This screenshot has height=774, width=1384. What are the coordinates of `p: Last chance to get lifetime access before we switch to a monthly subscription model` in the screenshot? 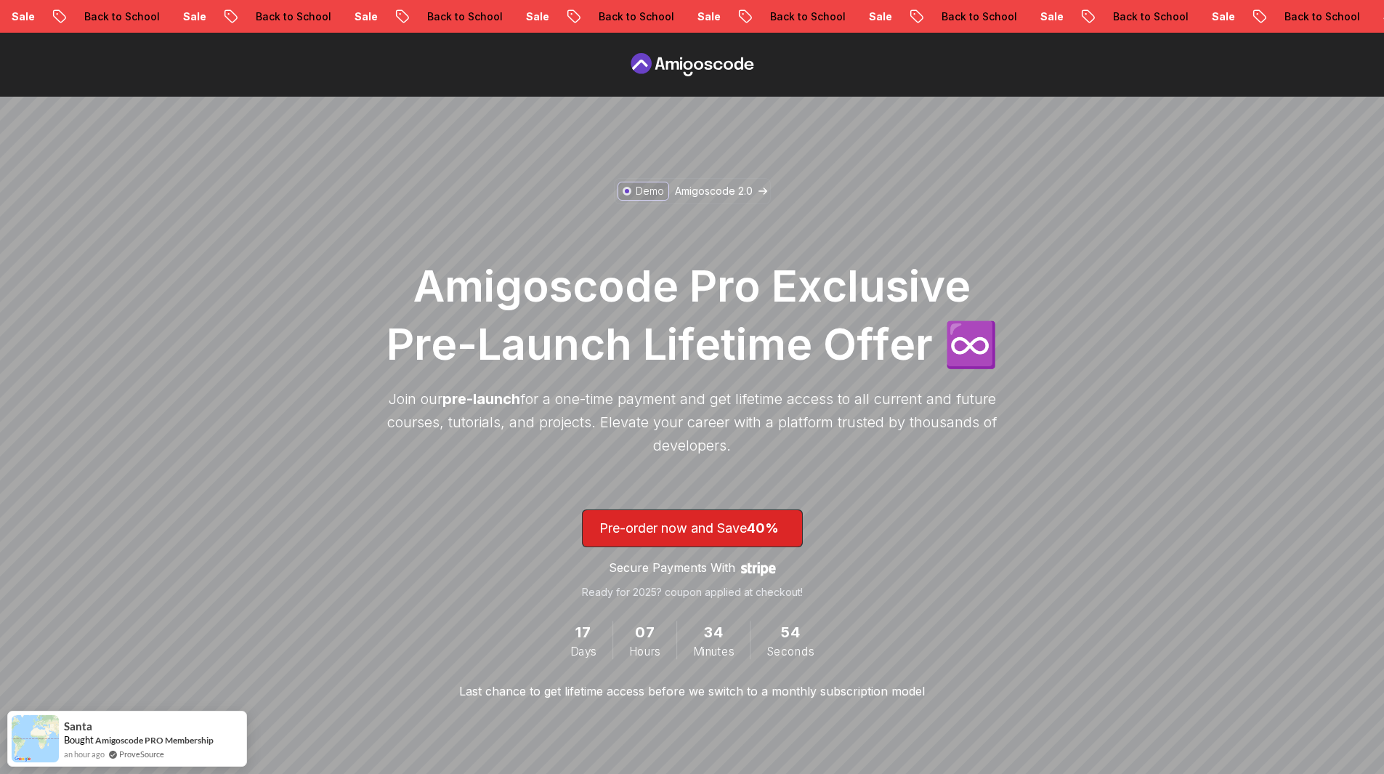 It's located at (691, 691).